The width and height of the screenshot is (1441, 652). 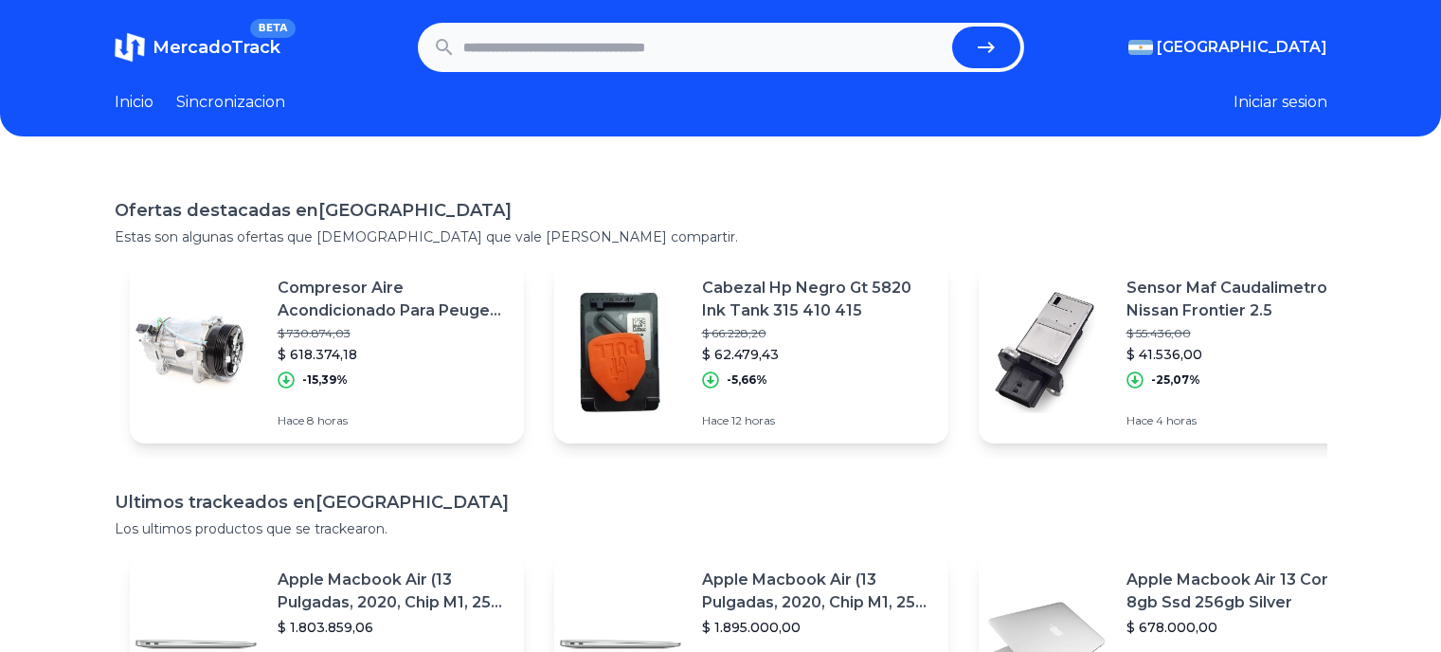 I want to click on p: Cabezal Hp Negro Gt 5820 Ink Tank 315 410 415, so click(x=817, y=299).